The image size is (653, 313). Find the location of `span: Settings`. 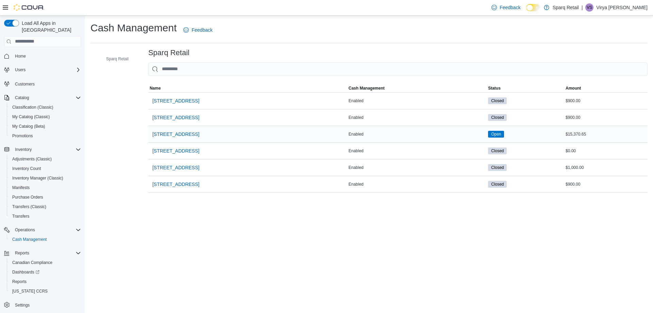

span: Settings is located at coordinates (22, 305).